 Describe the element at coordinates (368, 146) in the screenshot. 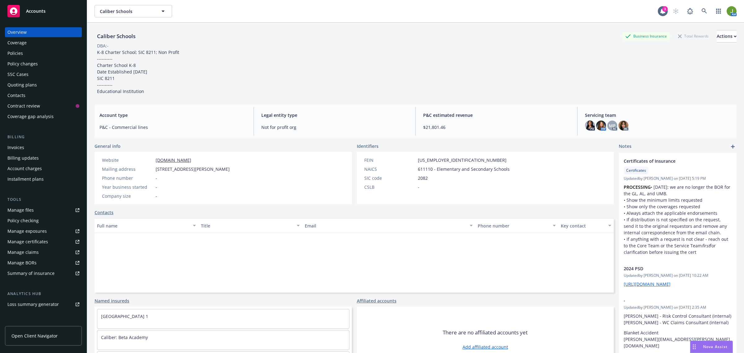

I see `span: Identifiers` at that location.